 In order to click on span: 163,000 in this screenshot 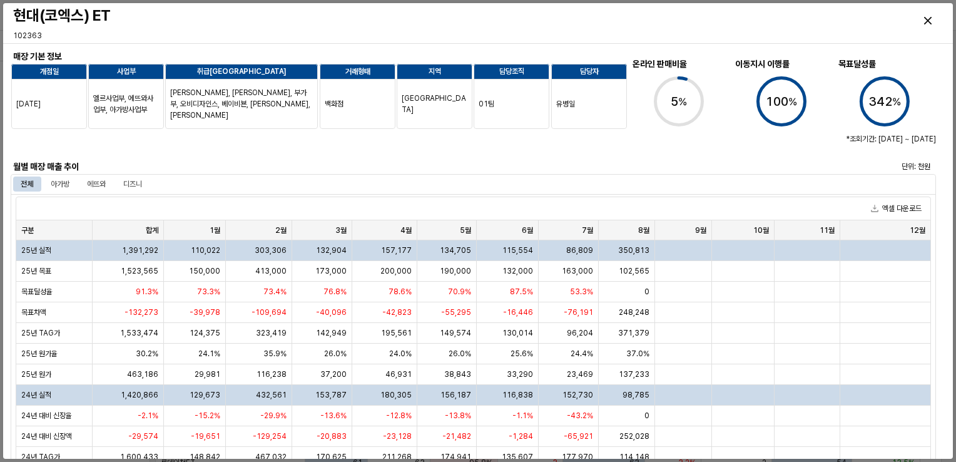, I will do `click(577, 271)`.